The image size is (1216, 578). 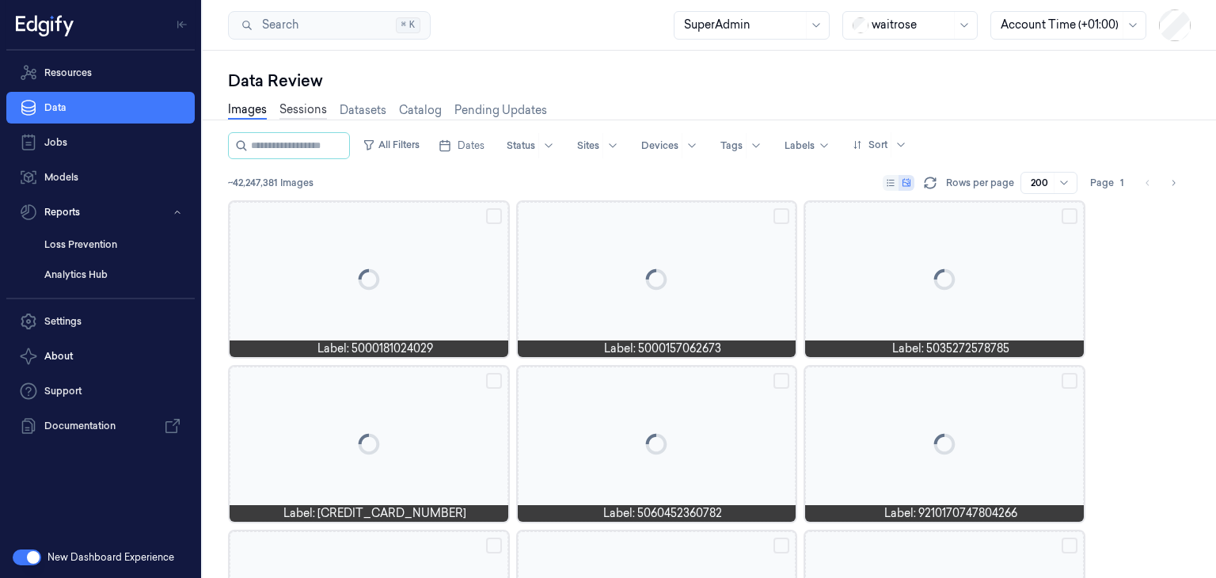 I want to click on button: Dates, so click(x=461, y=146).